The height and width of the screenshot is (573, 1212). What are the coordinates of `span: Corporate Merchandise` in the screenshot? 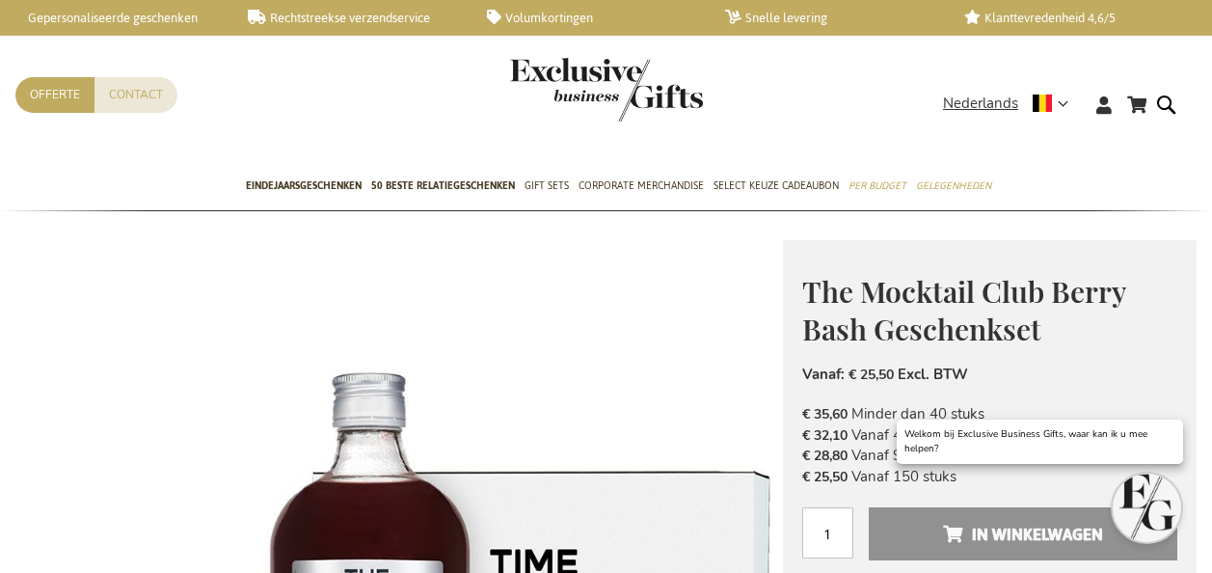 It's located at (641, 185).